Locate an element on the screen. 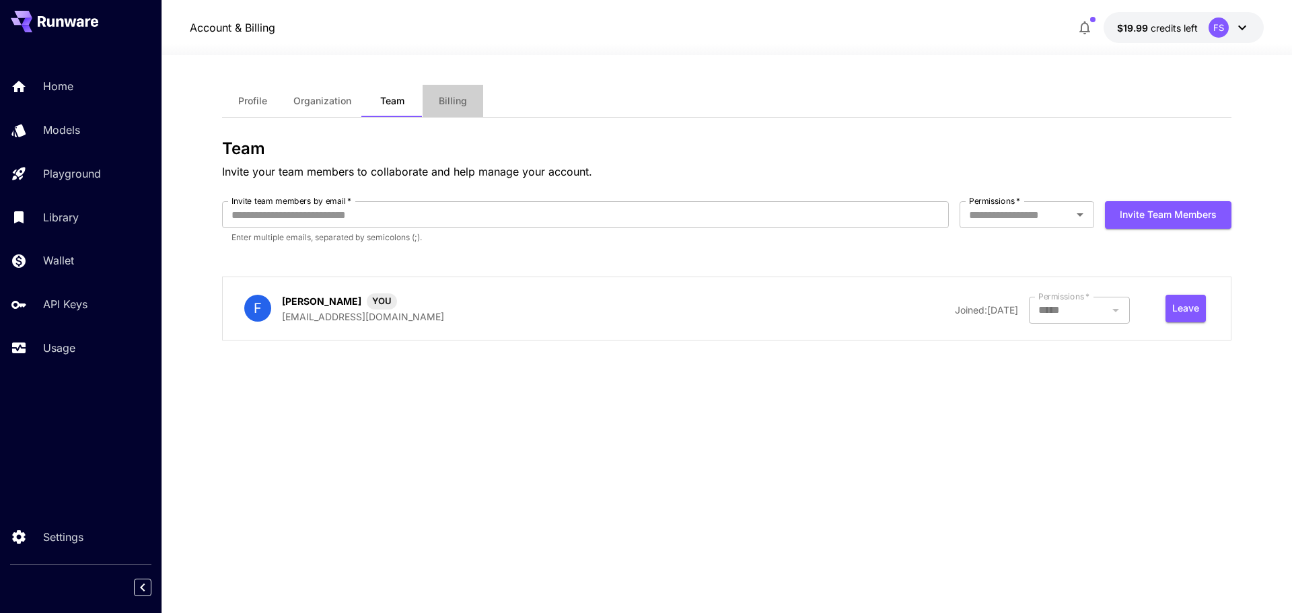  h3: Team is located at coordinates (727, 149).